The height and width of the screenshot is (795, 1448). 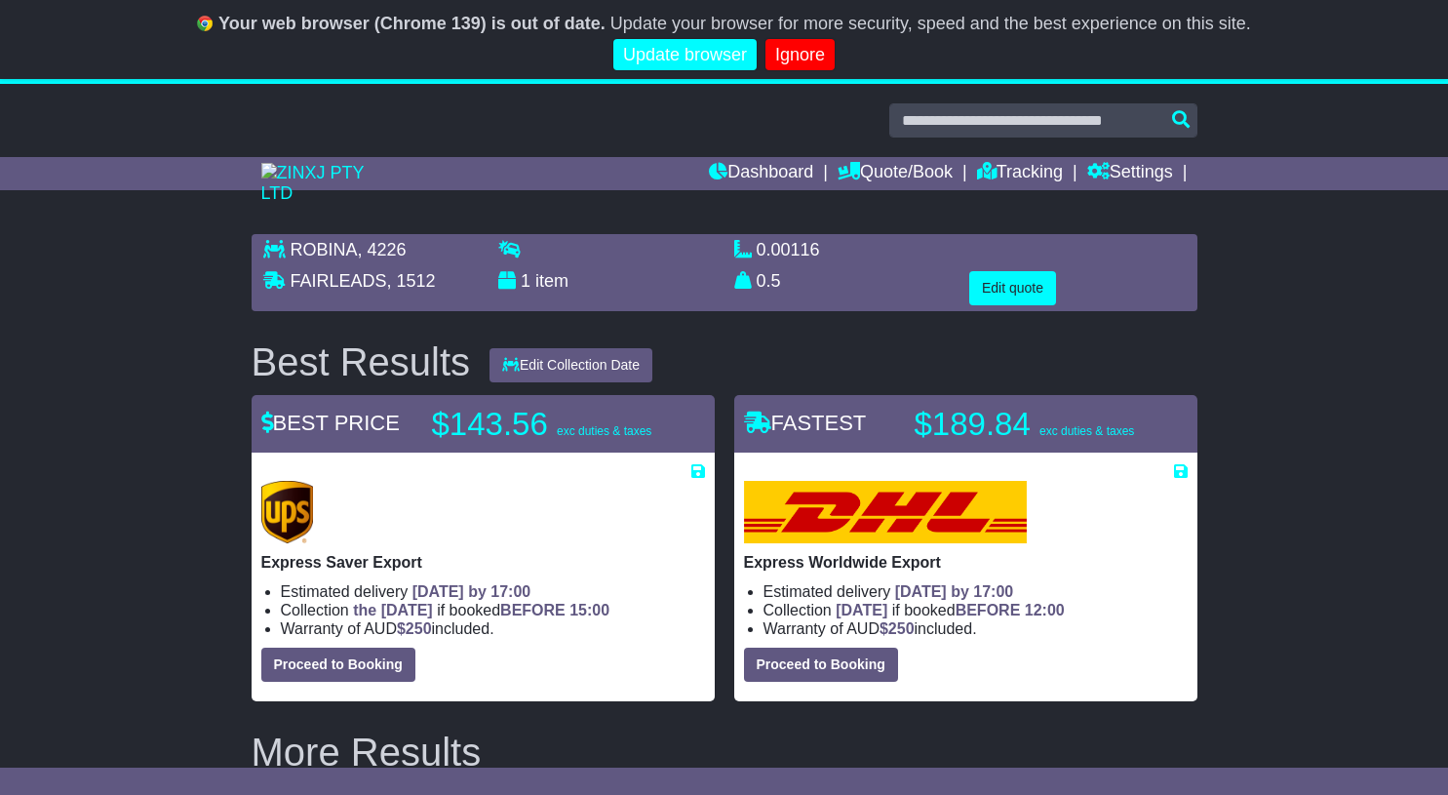 I want to click on p: $143.56, so click(x=554, y=424).